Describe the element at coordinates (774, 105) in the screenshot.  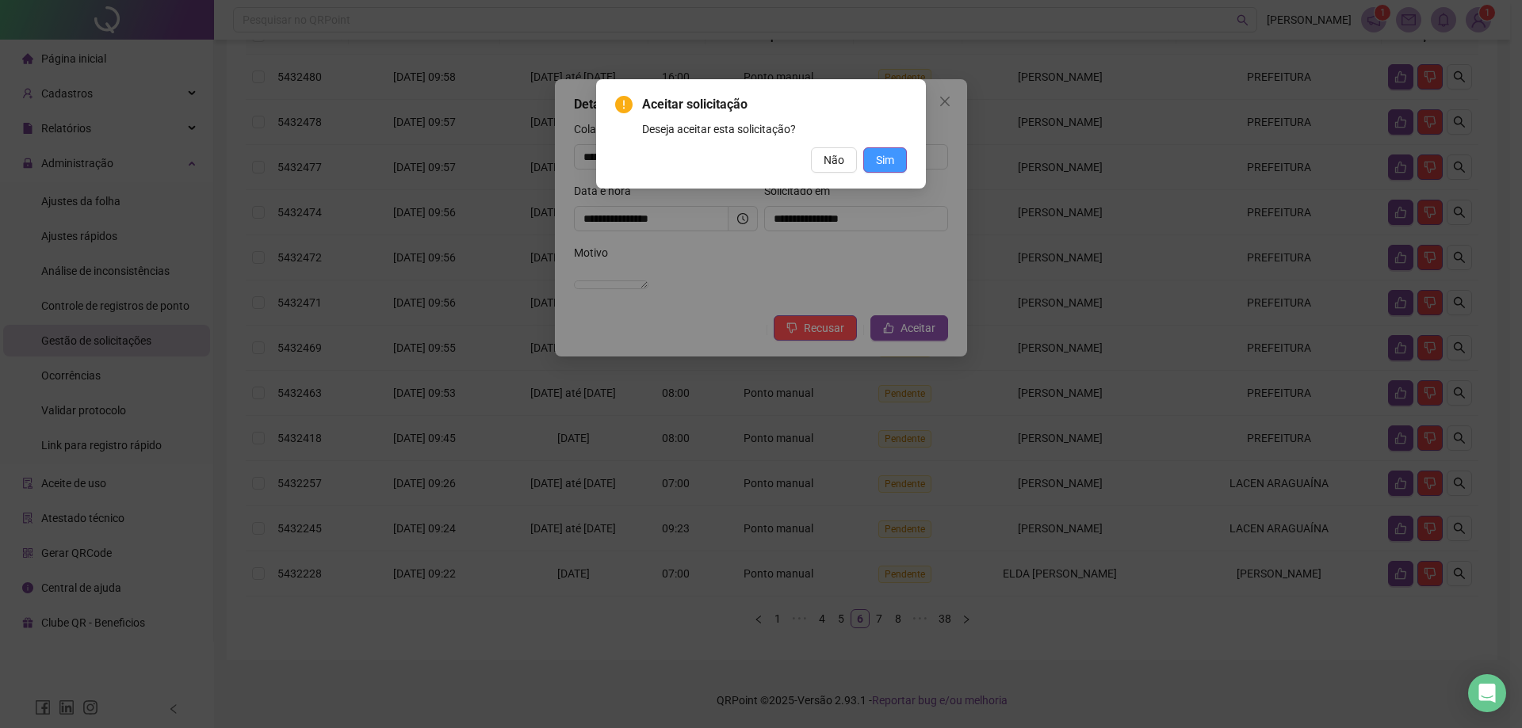
I see `span: Aceitar solicitação` at that location.